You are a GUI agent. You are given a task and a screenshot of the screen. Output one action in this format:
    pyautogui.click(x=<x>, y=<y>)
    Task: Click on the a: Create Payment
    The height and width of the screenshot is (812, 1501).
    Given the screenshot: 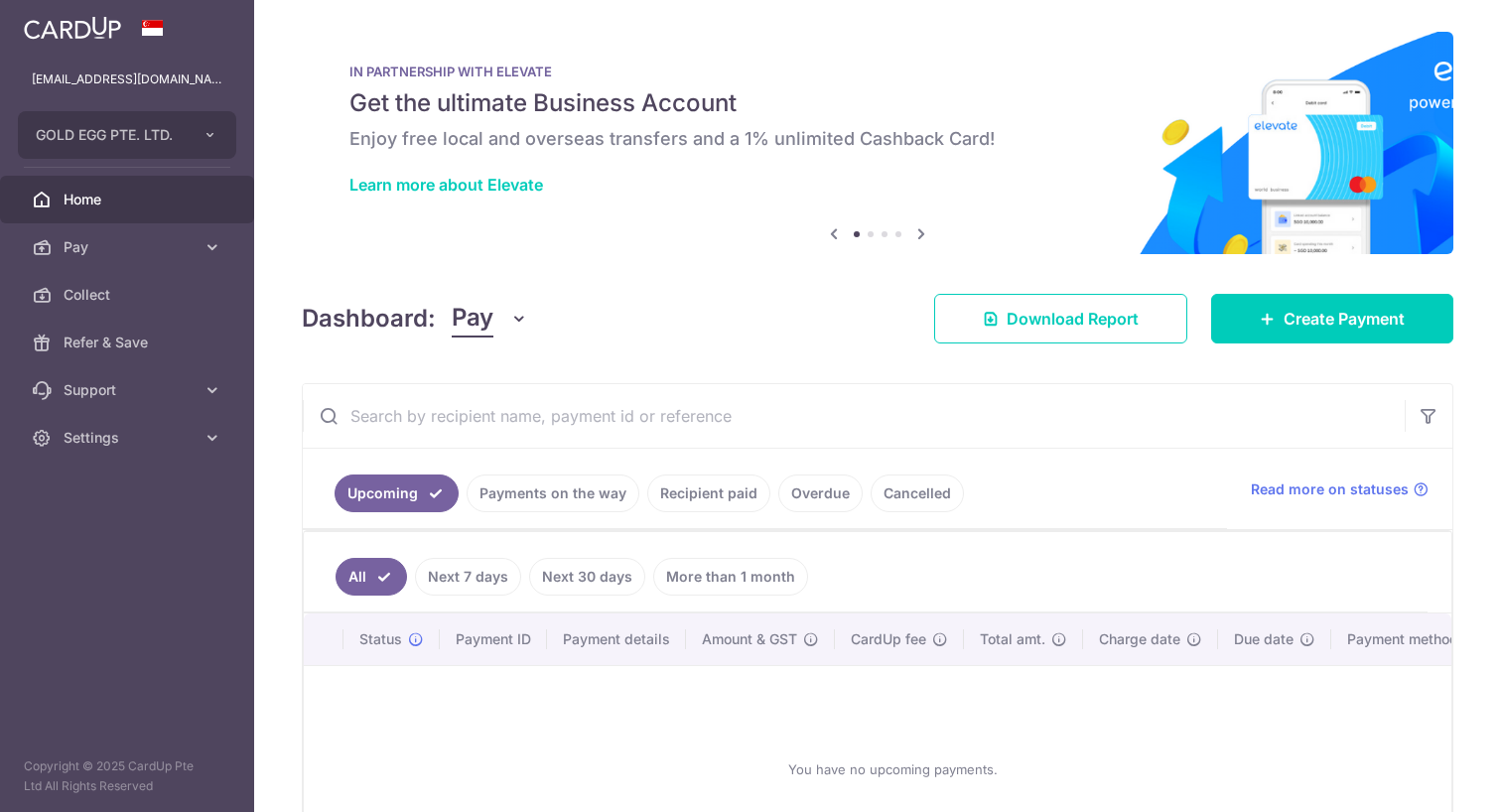 What is the action you would take?
    pyautogui.click(x=1332, y=319)
    